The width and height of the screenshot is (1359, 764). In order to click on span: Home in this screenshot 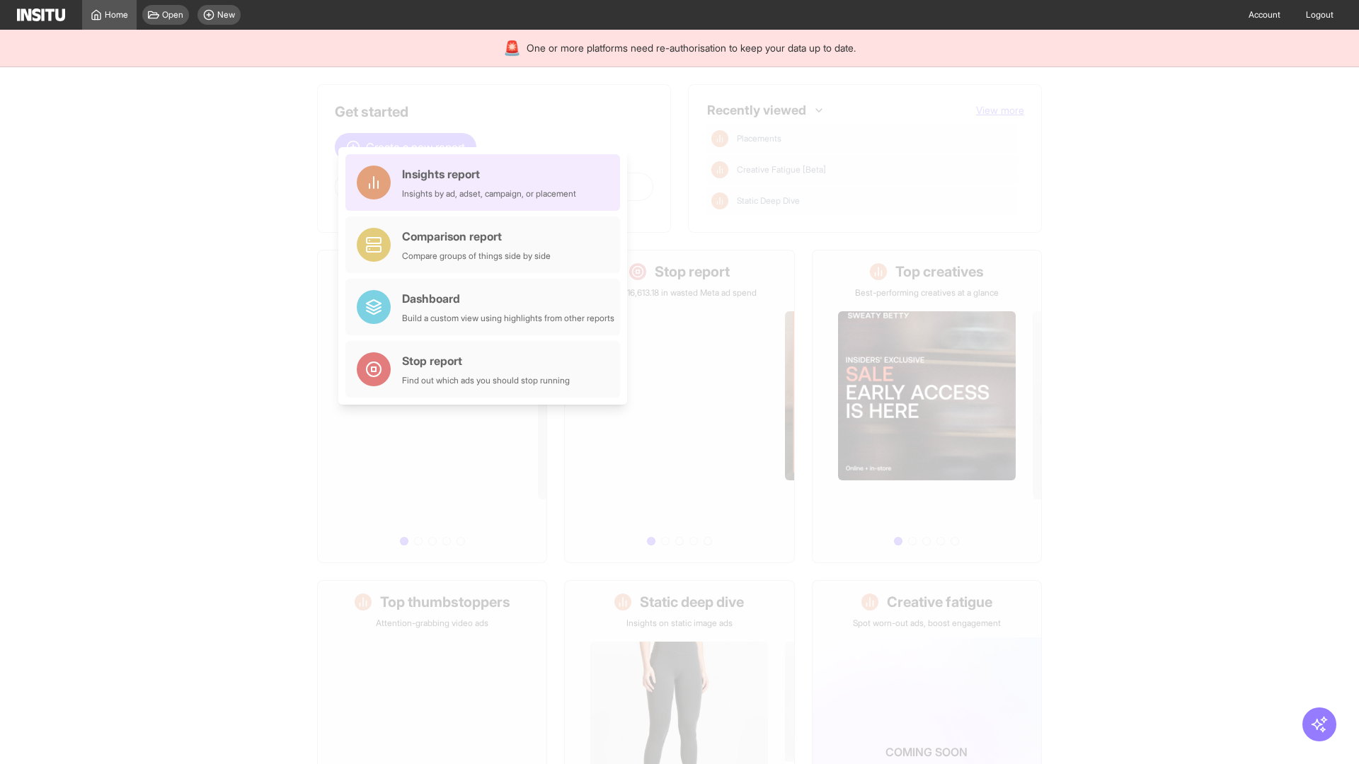, I will do `click(116, 15)`.